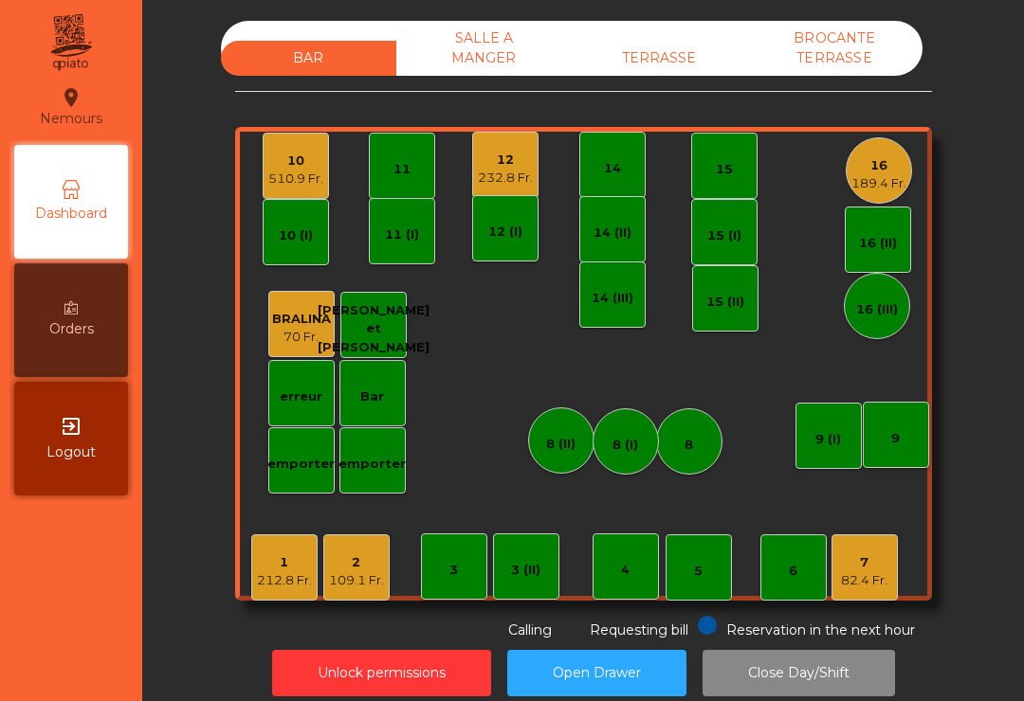 The image size is (1024, 701). Describe the element at coordinates (296, 161) in the screenshot. I see `div: 10` at that location.